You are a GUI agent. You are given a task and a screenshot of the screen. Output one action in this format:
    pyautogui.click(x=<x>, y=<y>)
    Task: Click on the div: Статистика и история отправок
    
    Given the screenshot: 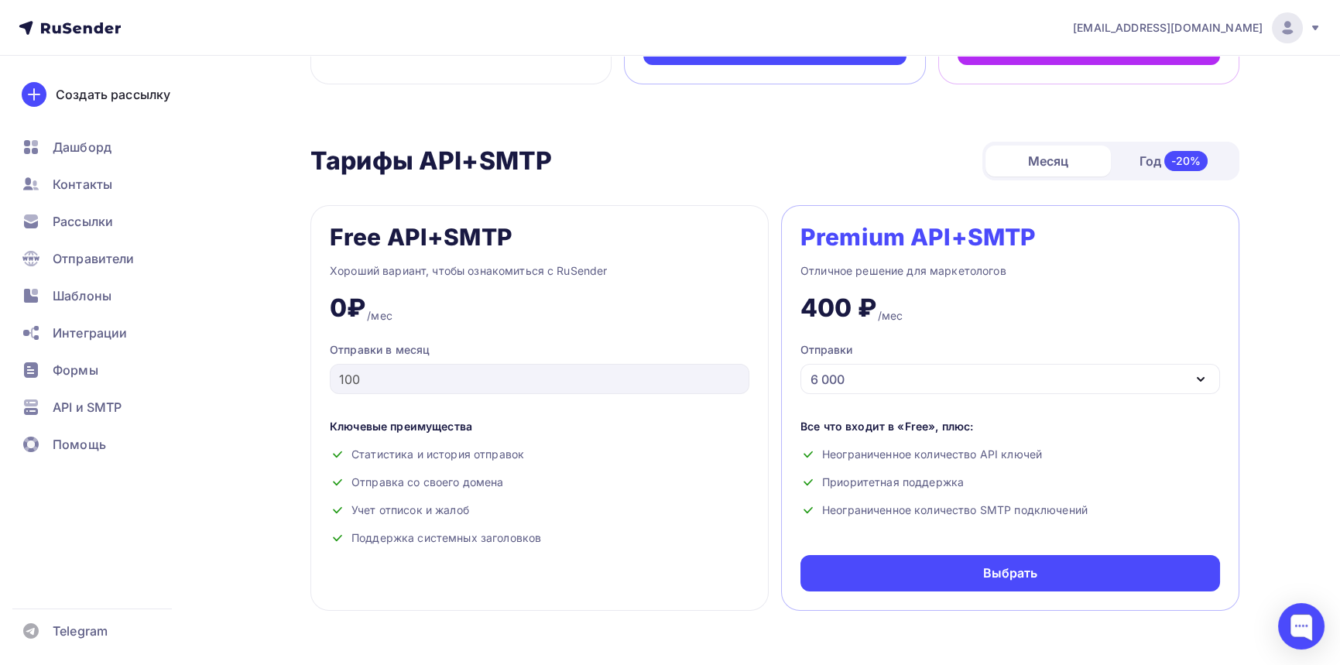 What is the action you would take?
    pyautogui.click(x=539, y=454)
    